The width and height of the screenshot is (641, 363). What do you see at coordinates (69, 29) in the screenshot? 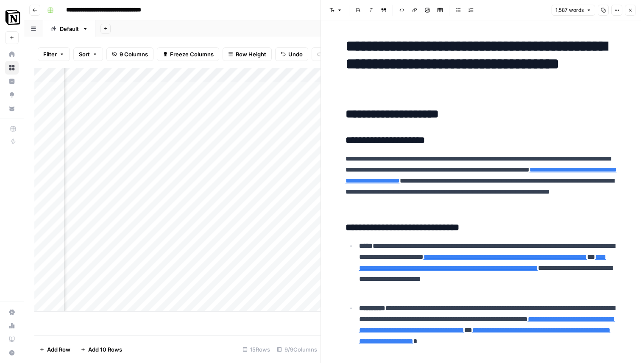
I see `a: Default` at bounding box center [69, 29].